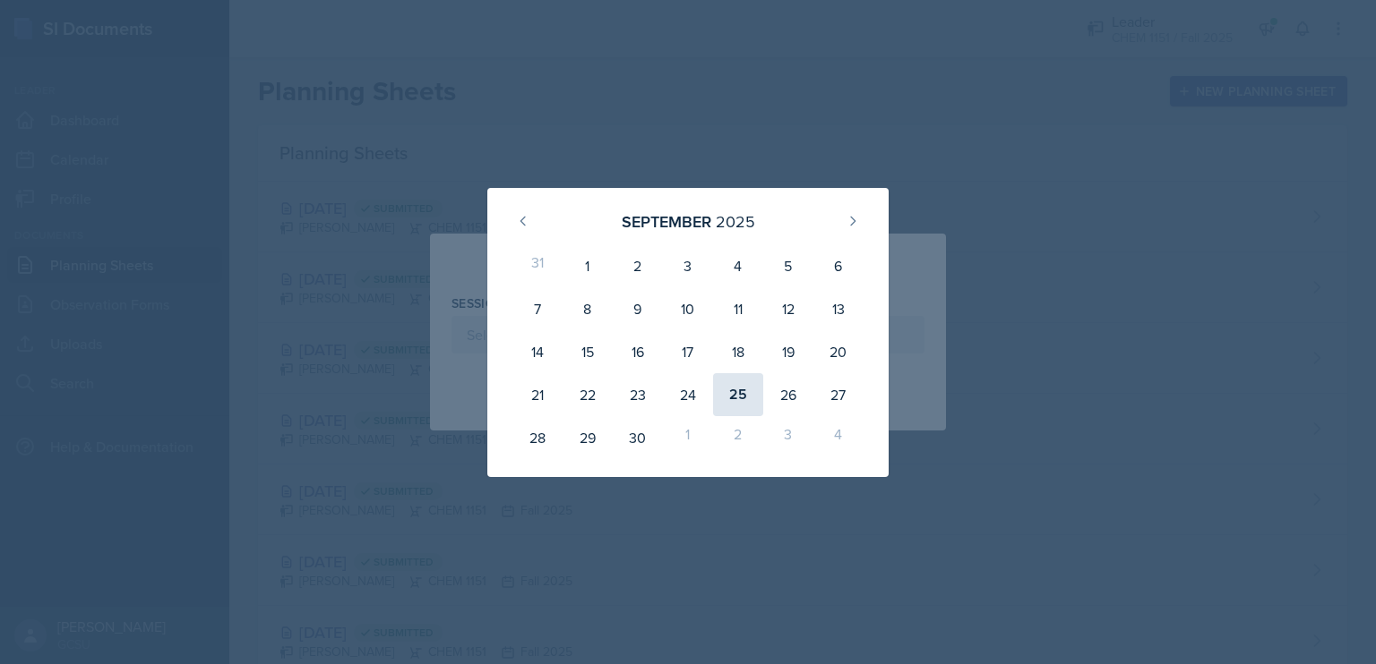 This screenshot has width=1376, height=664. What do you see at coordinates (788, 309) in the screenshot?
I see `div: 12` at bounding box center [788, 309].